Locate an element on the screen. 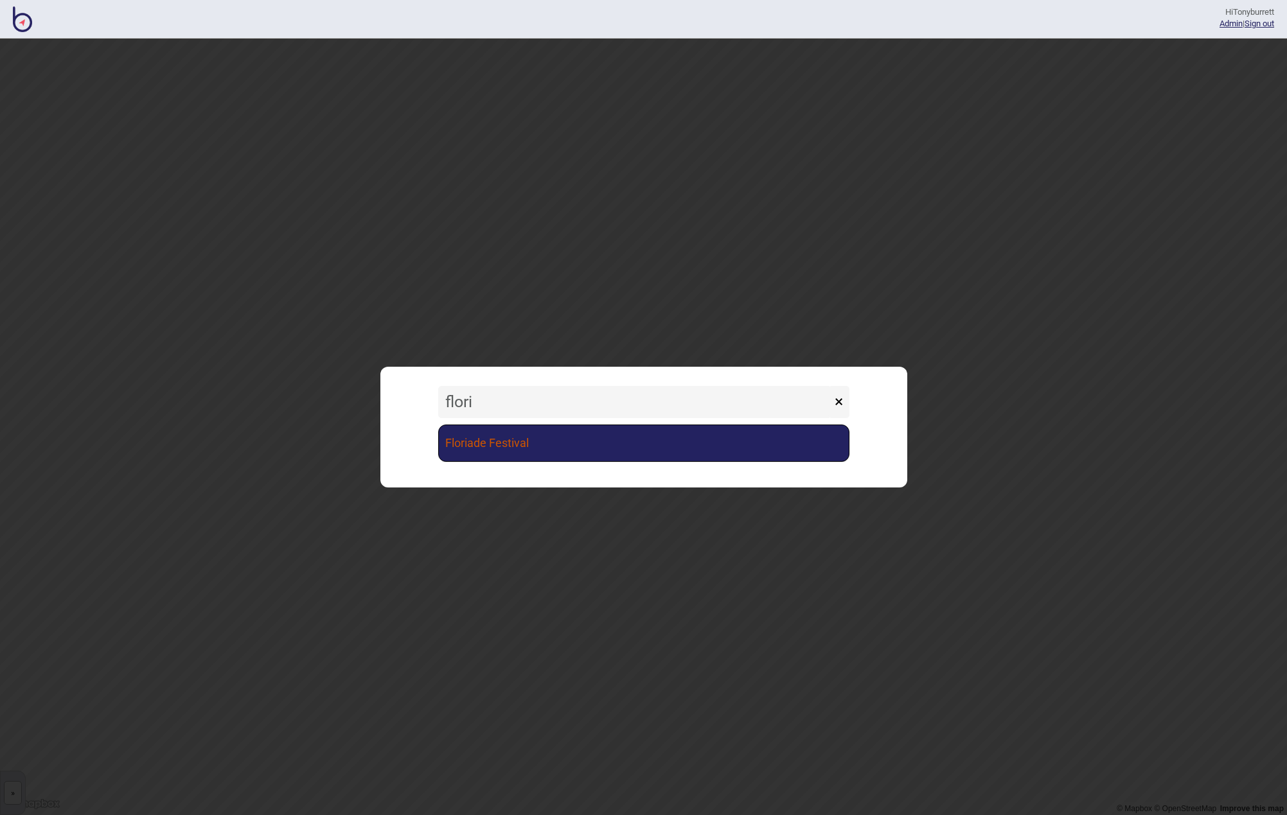 The height and width of the screenshot is (815, 1287). img: BindiMaps CMS is located at coordinates (22, 19).